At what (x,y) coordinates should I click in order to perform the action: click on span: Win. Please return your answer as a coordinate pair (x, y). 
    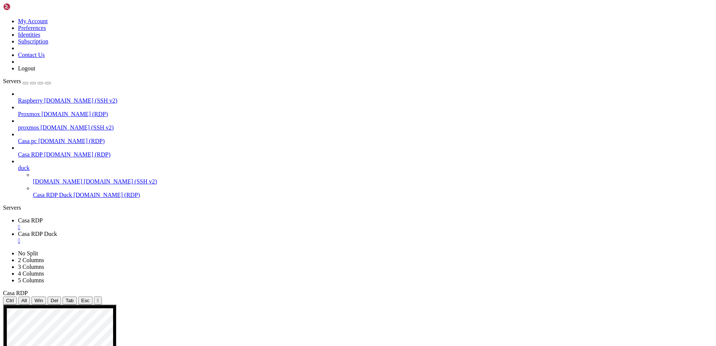
    Looking at the image, I should click on (39, 300).